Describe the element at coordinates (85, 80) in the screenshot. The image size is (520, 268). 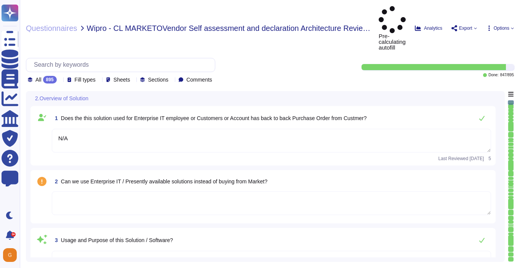
I see `span: Fill types` at that location.